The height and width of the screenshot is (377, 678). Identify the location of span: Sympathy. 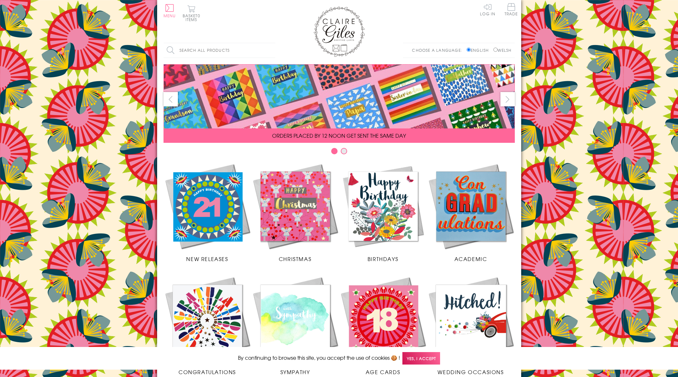
(295, 372).